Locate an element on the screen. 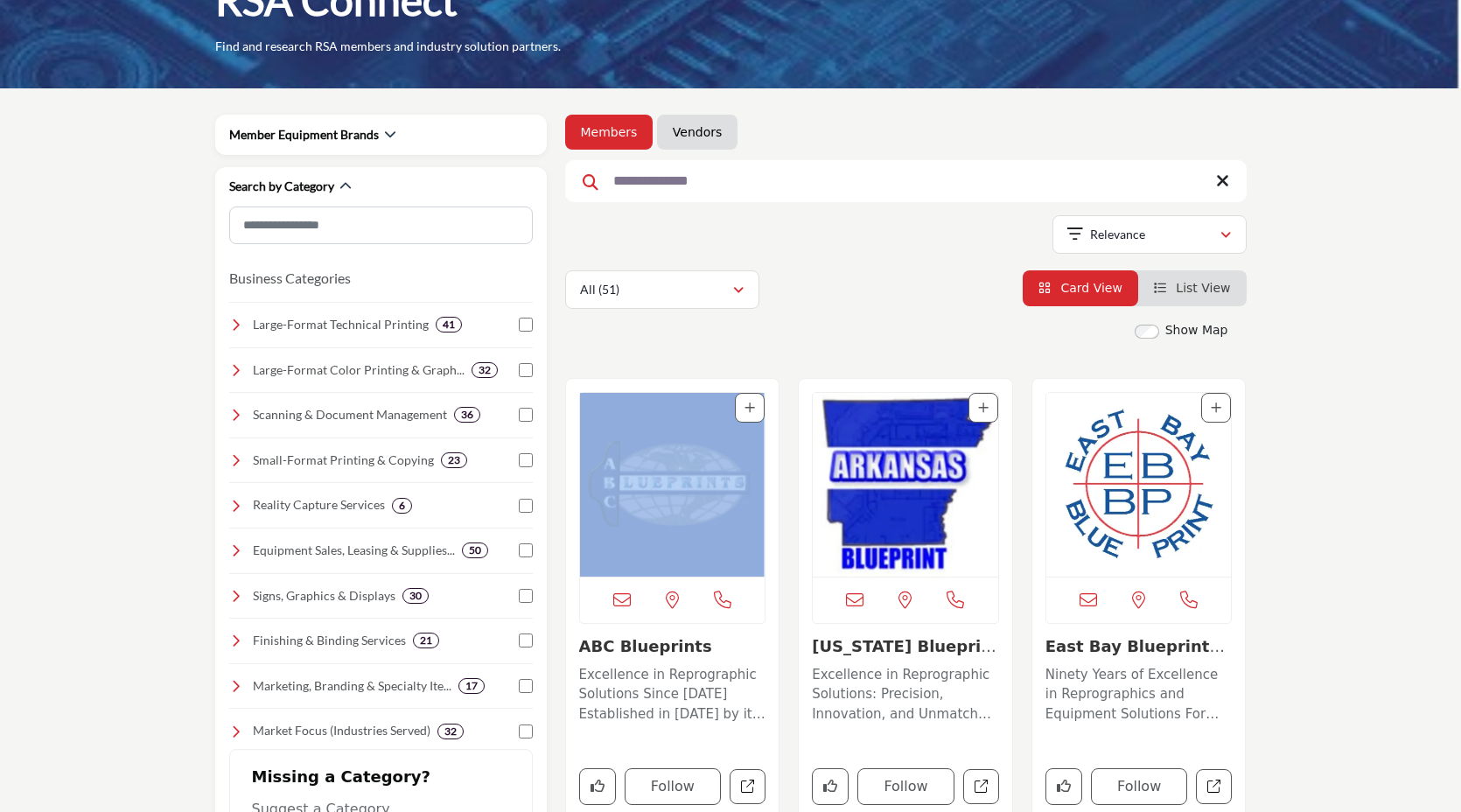  p: Ninety Years of Excellence in Reprographics and Equipment Solutions For over nine decades, this f... is located at coordinates (1139, 695).